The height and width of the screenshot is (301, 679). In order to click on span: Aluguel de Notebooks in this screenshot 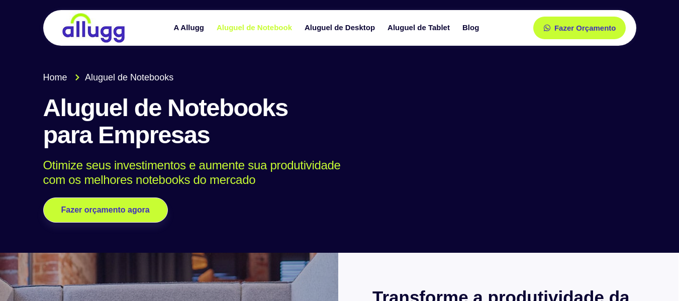, I will do `click(128, 77)`.